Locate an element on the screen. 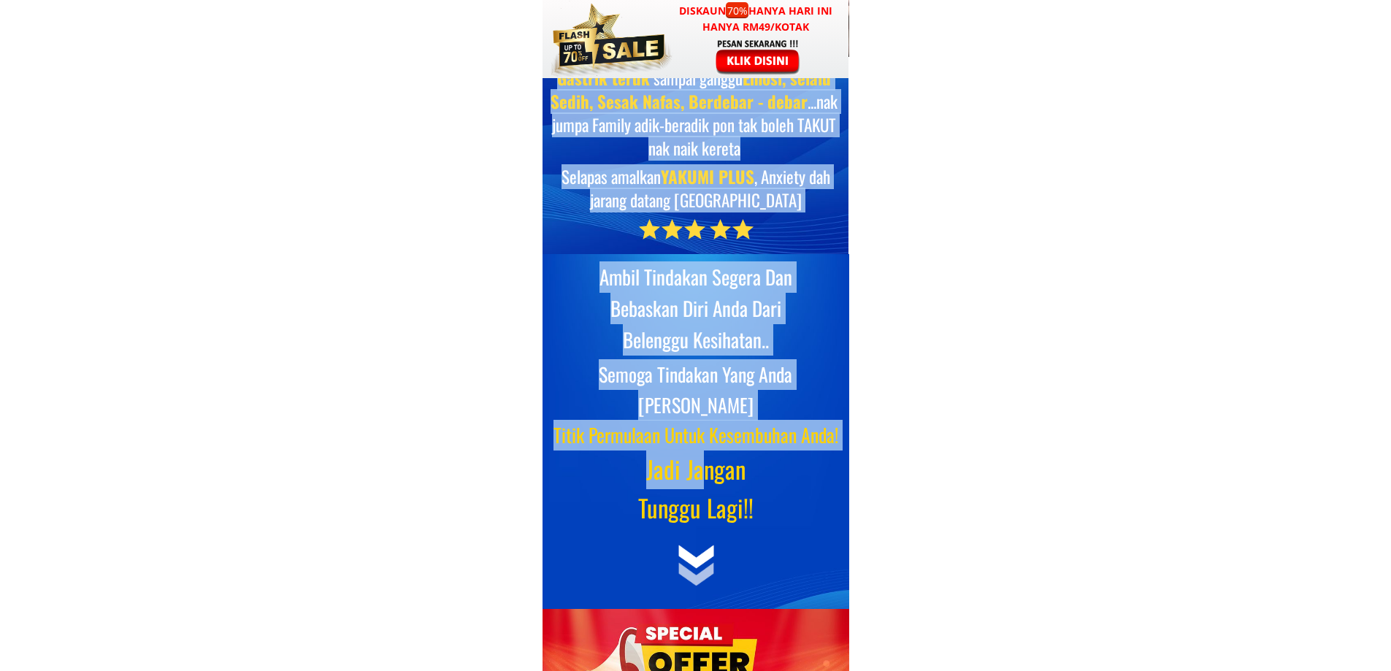 This screenshot has width=1391, height=671. font: 70% is located at coordinates (737, 10).